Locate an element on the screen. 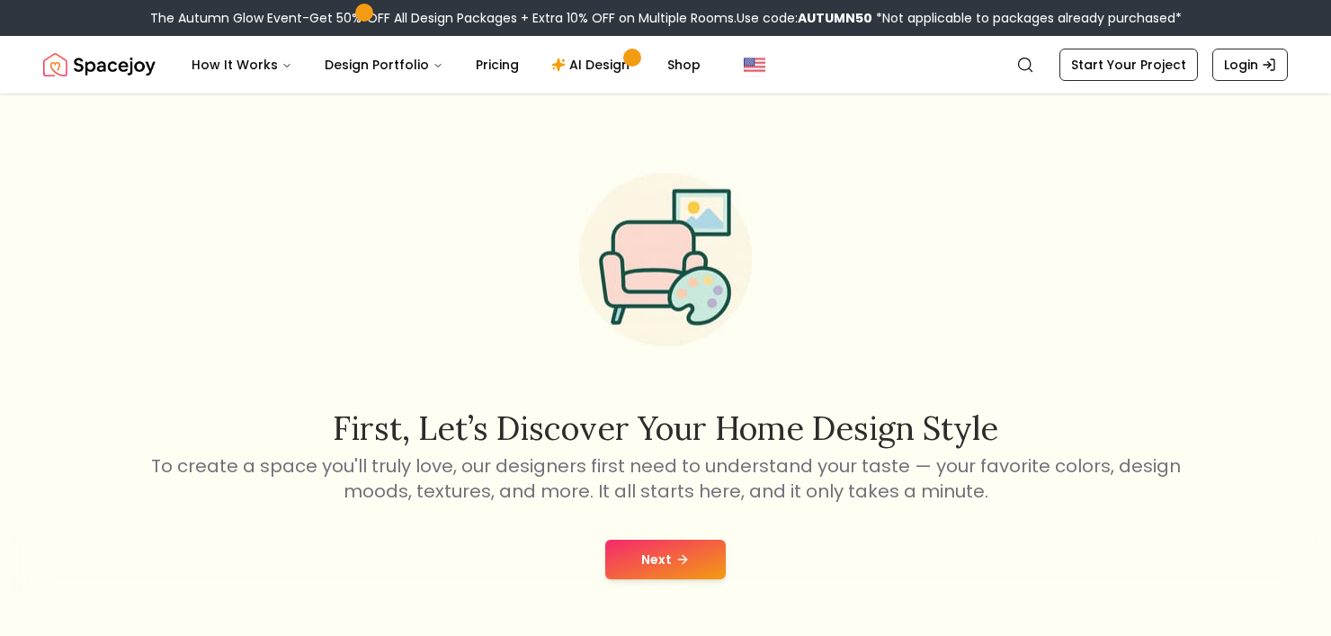  nav: Main is located at coordinates (446, 65).